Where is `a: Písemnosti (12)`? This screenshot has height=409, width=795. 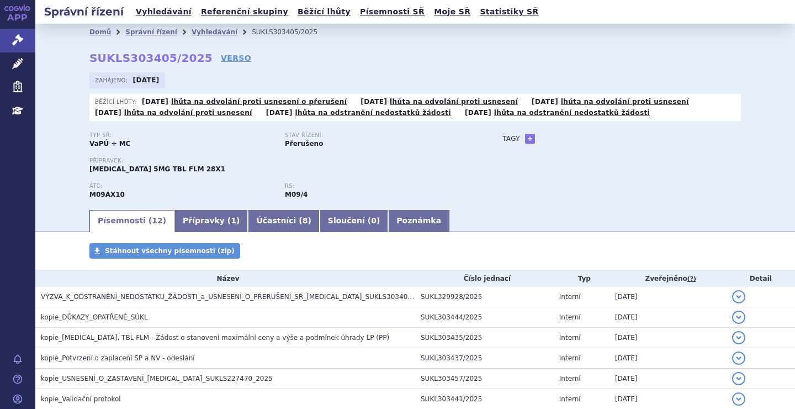
a: Písemnosti (12) is located at coordinates (132, 221).